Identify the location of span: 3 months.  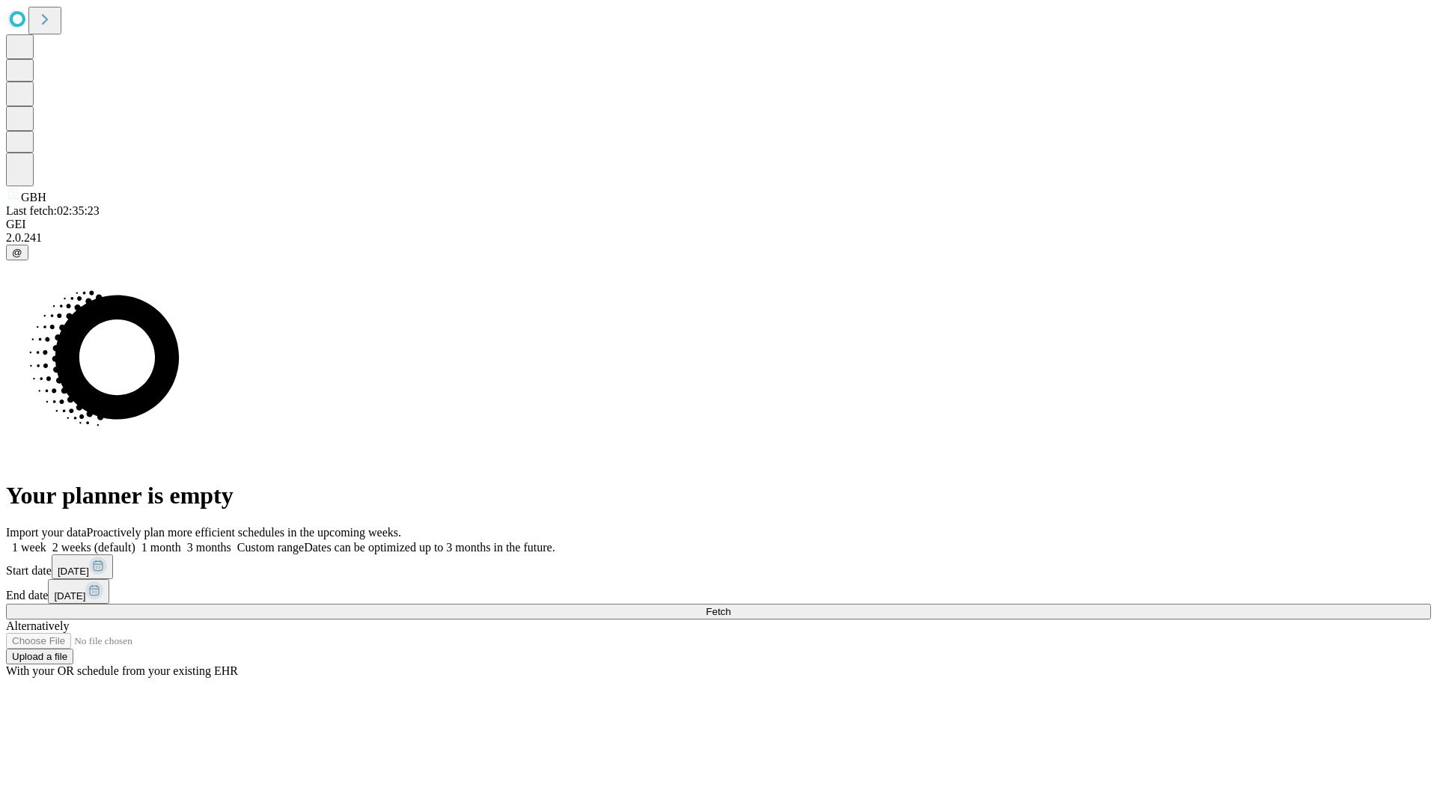
(209, 547).